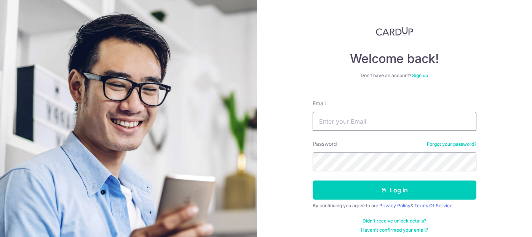  I want to click on a: Sign up, so click(420, 75).